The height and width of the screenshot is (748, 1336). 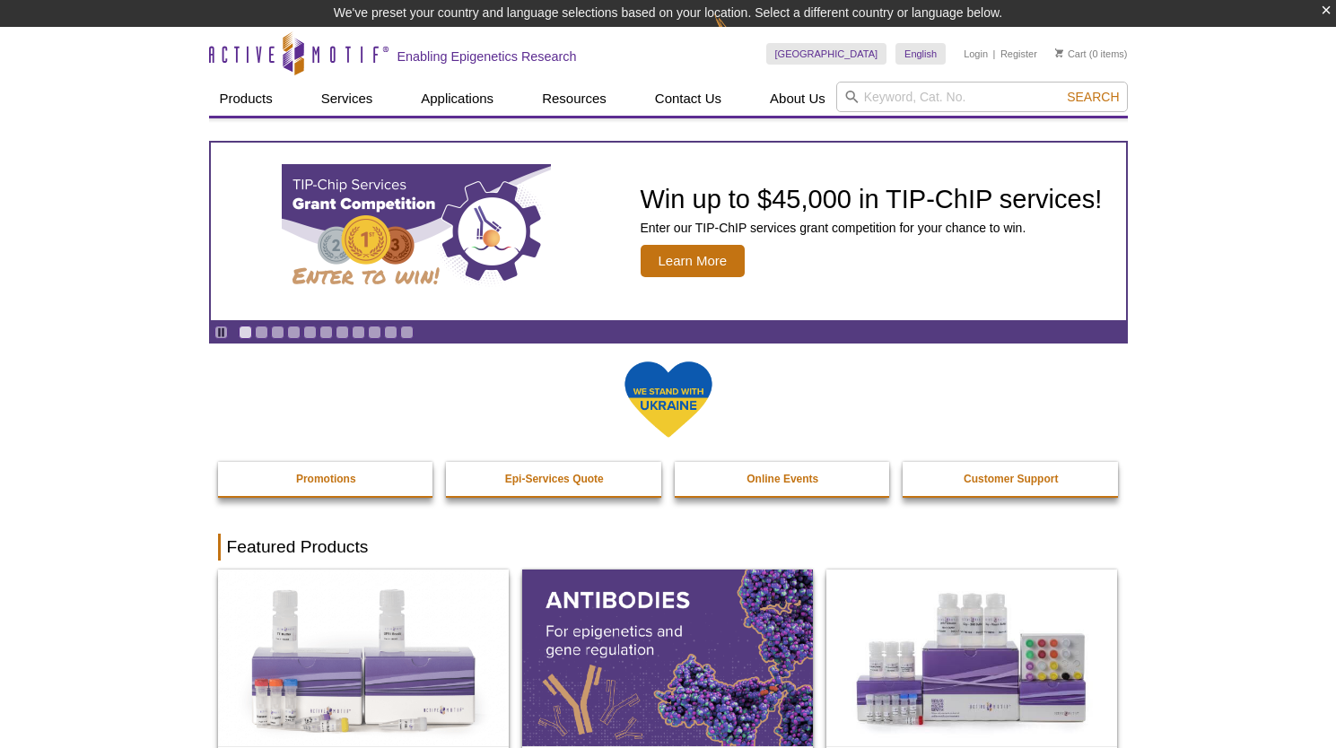 What do you see at coordinates (972, 658) in the screenshot?
I see `img: CUT&Tag-IT® Express Assay Kit` at bounding box center [972, 658].